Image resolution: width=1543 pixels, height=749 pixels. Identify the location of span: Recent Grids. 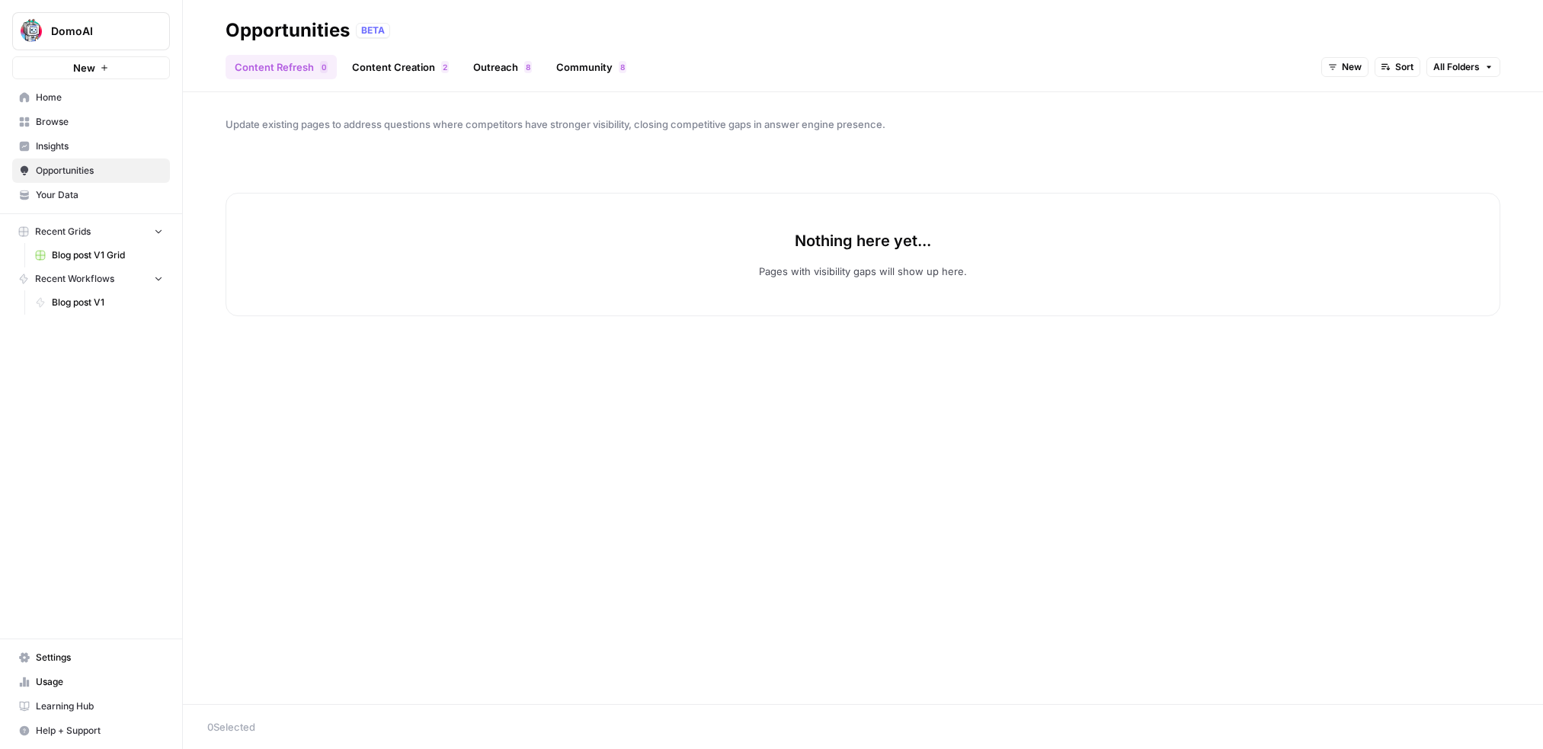
(62, 232).